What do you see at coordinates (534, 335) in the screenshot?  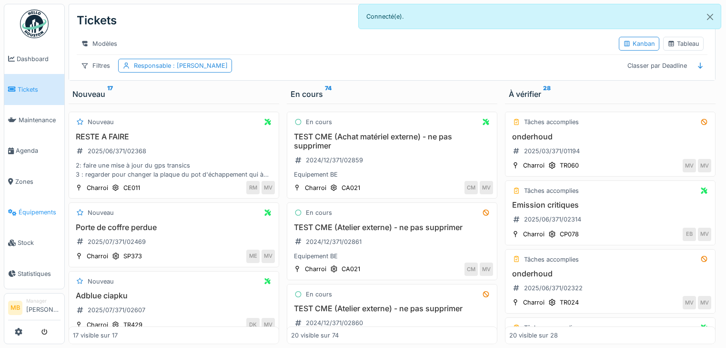 I see `div: 20 visible sur 28` at bounding box center [534, 335].